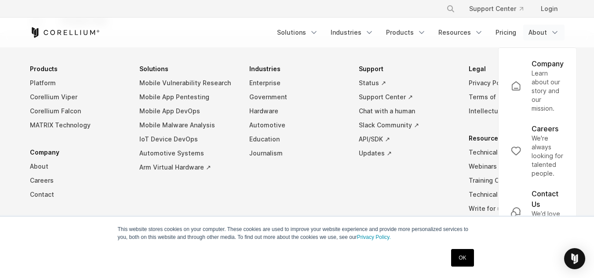 The image size is (594, 278). Describe the element at coordinates (517, 181) in the screenshot. I see `a: Training Classes` at that location.